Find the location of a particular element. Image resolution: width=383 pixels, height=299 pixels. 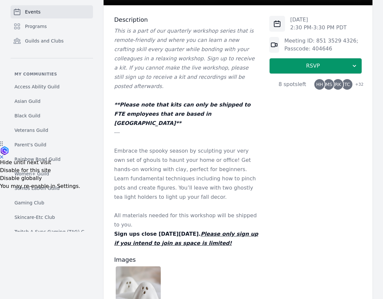

span: Guilds and Clubs is located at coordinates (44, 41).